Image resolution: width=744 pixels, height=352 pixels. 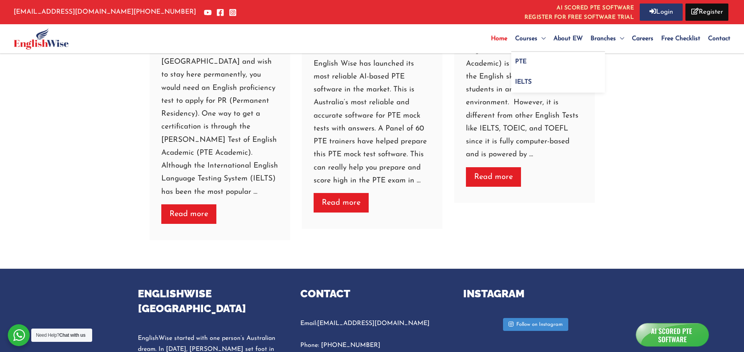 What do you see at coordinates (579, 8) in the screenshot?
I see `i: AI SCORED PTE SOFTWARE` at bounding box center [579, 8].